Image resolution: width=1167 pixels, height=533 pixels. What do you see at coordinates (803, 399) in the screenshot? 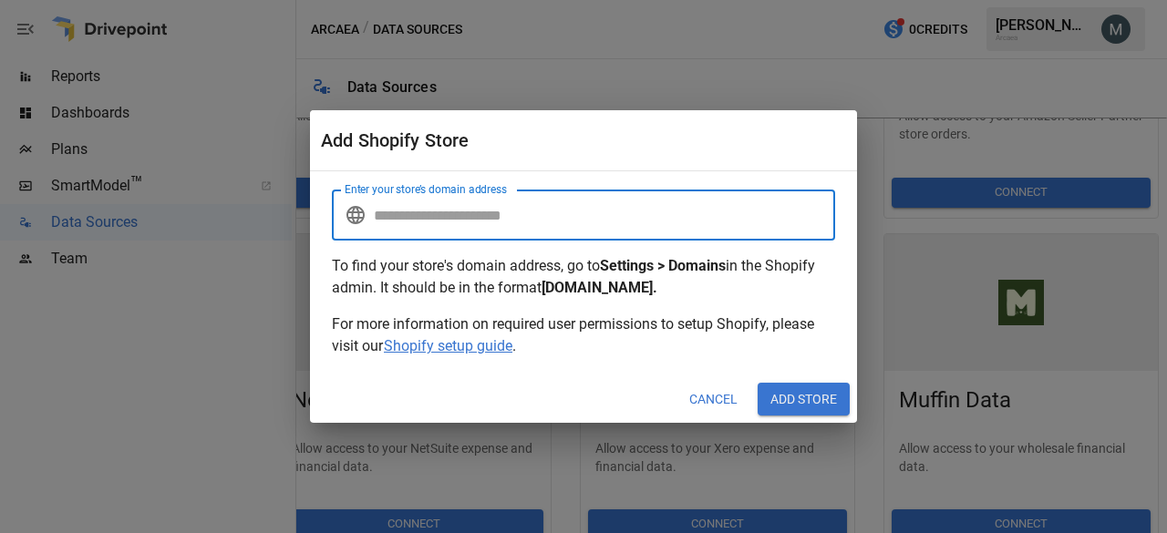
I see `button: Add Store` at bounding box center [803, 399].